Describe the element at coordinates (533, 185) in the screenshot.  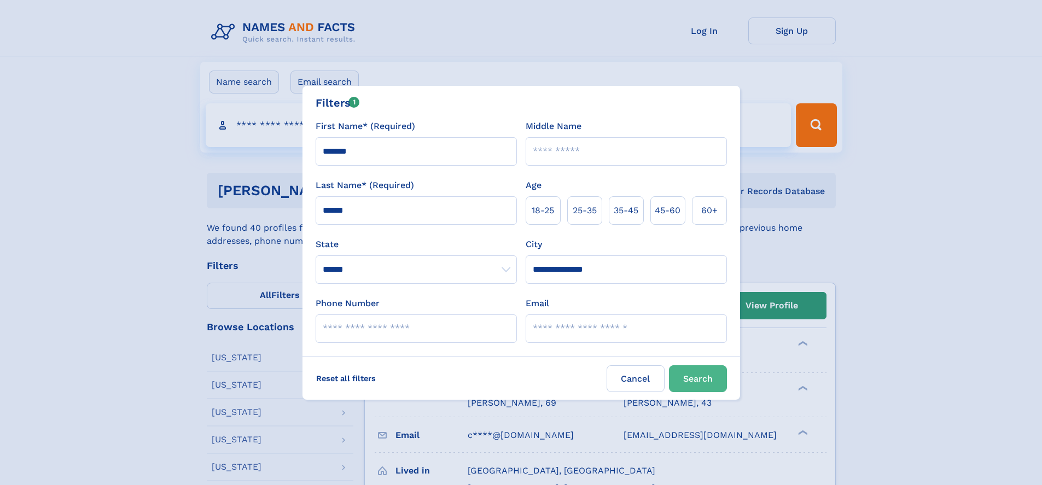
I see `label: Age` at that location.